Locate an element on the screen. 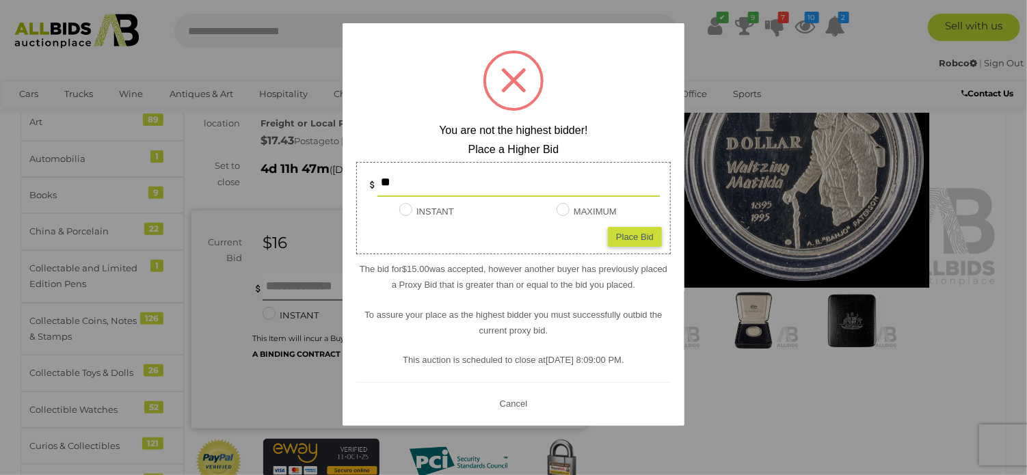 This screenshot has width=1027, height=475. p: To assure your place as the highest bidder you must successfully outbid the current proxy bid. is located at coordinates (514, 322).